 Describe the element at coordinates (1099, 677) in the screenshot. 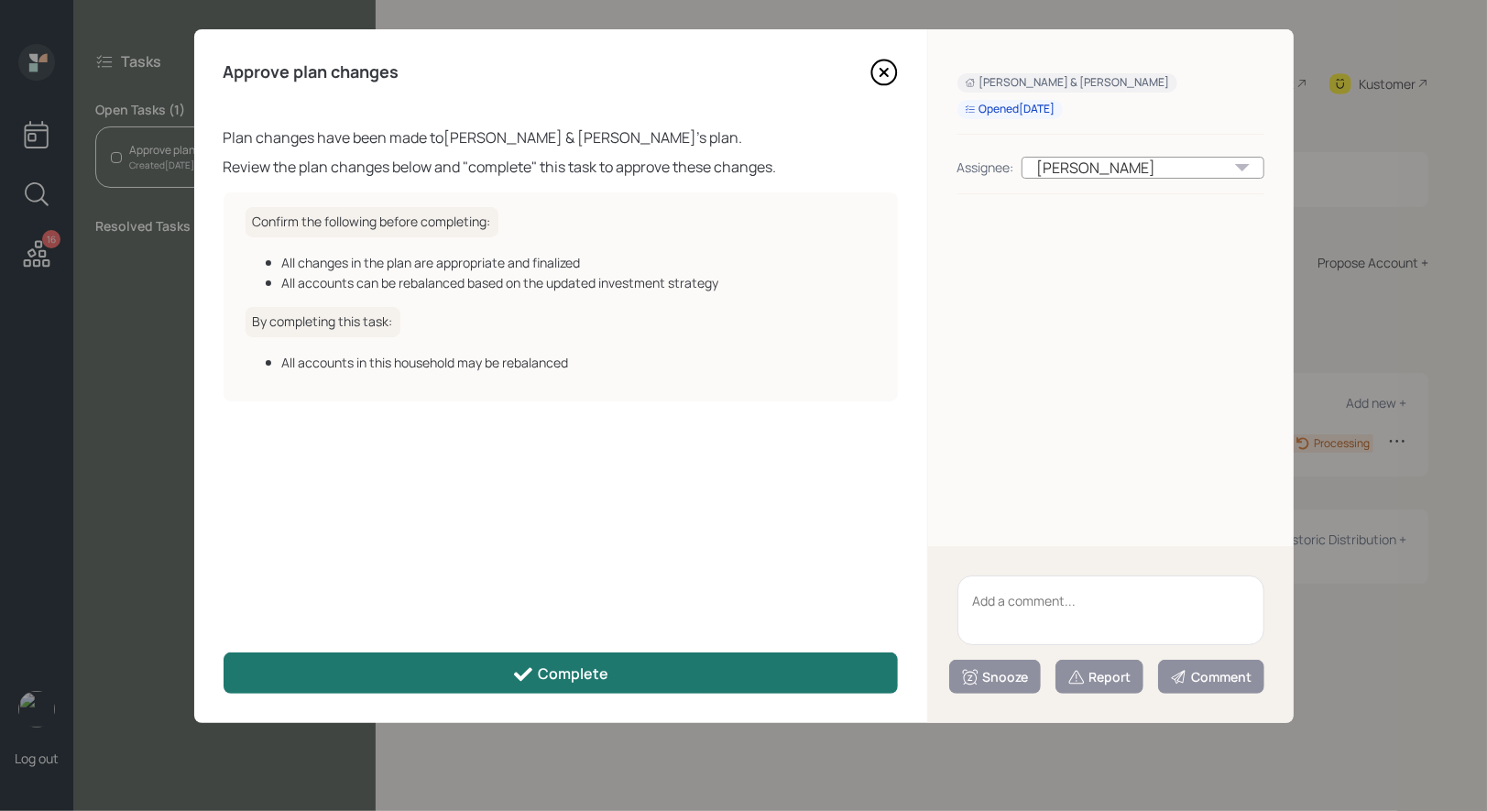

I see `div: Report` at that location.